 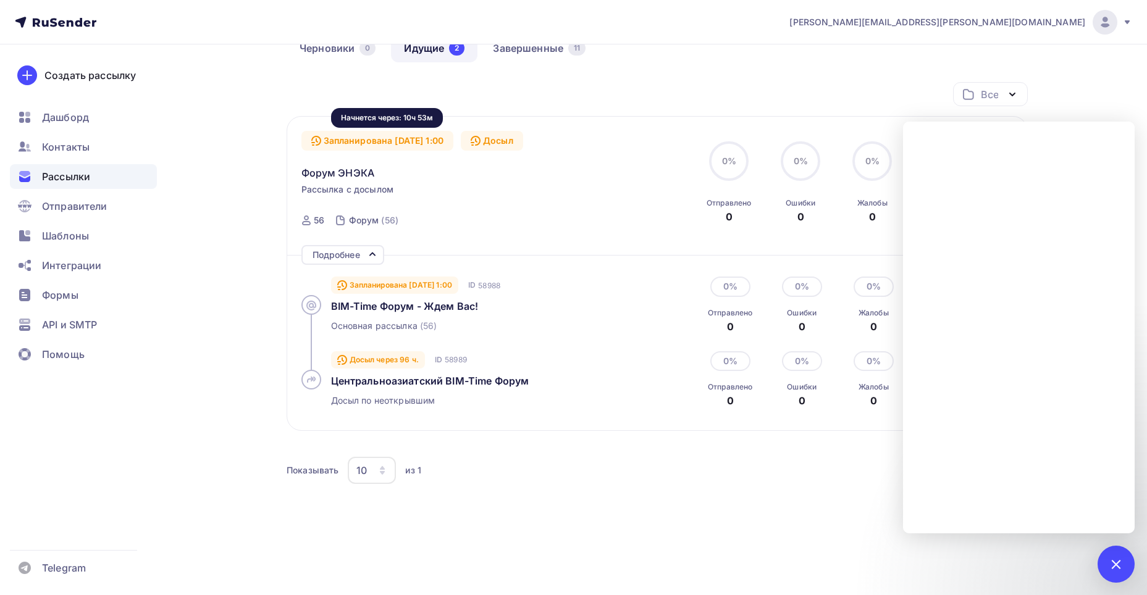 What do you see at coordinates (83, 236) in the screenshot?
I see `a: Шаблоны` at bounding box center [83, 236].